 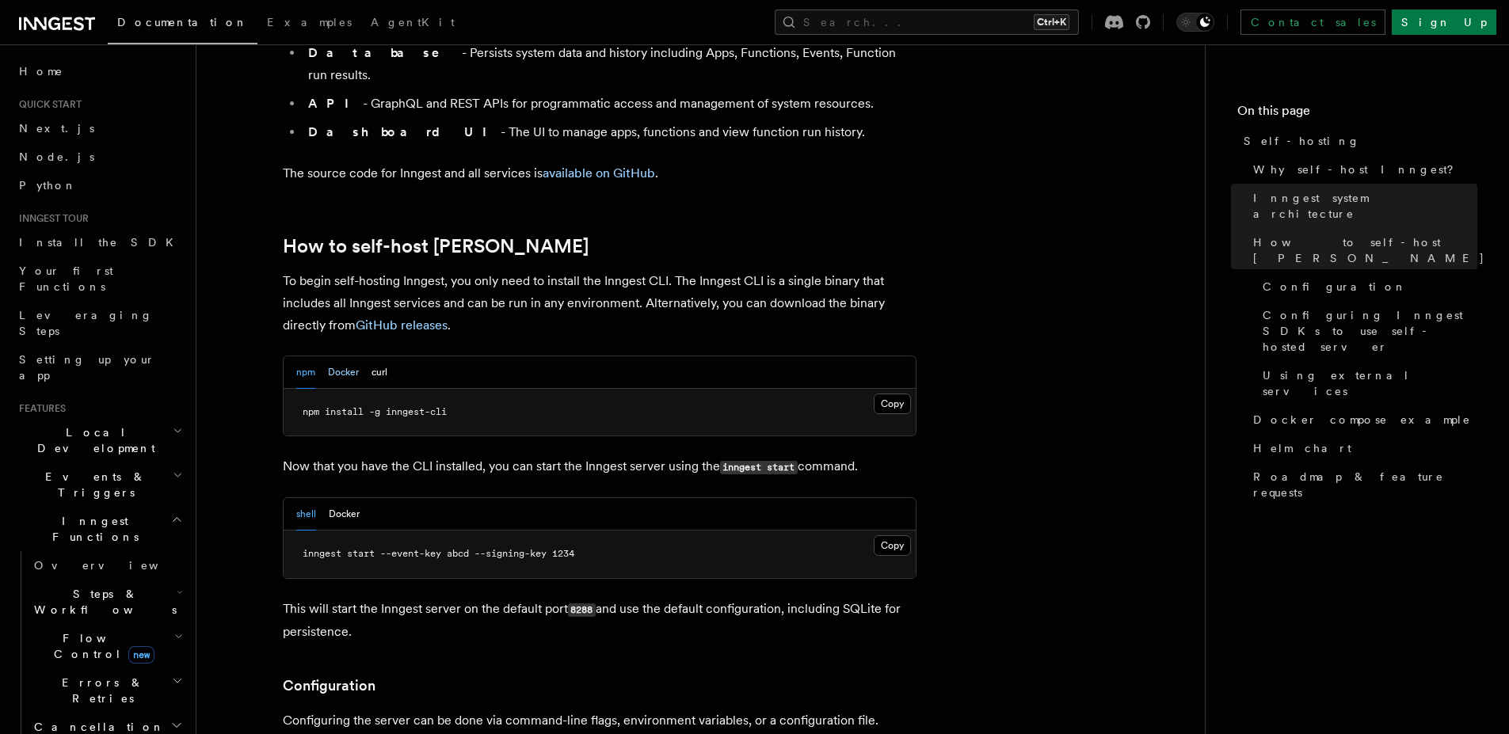 What do you see at coordinates (107, 602) in the screenshot?
I see `button: Steps & Workflows` at bounding box center [107, 602].